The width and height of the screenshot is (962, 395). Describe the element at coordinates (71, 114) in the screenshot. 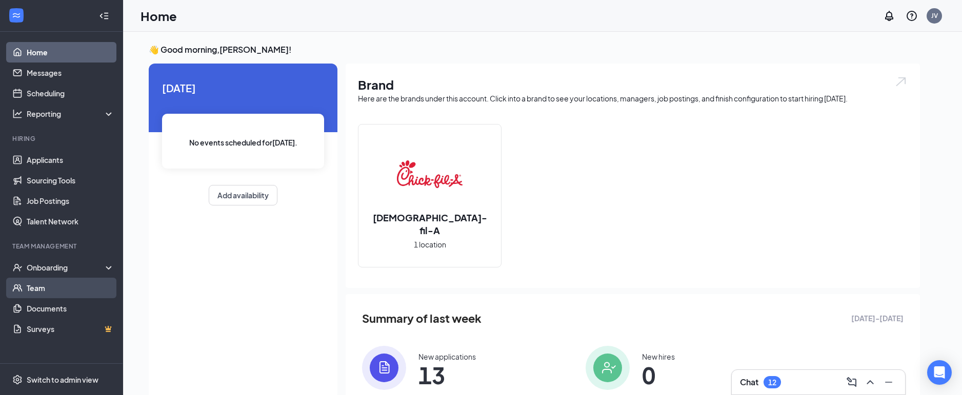

I see `div: Reporting` at that location.